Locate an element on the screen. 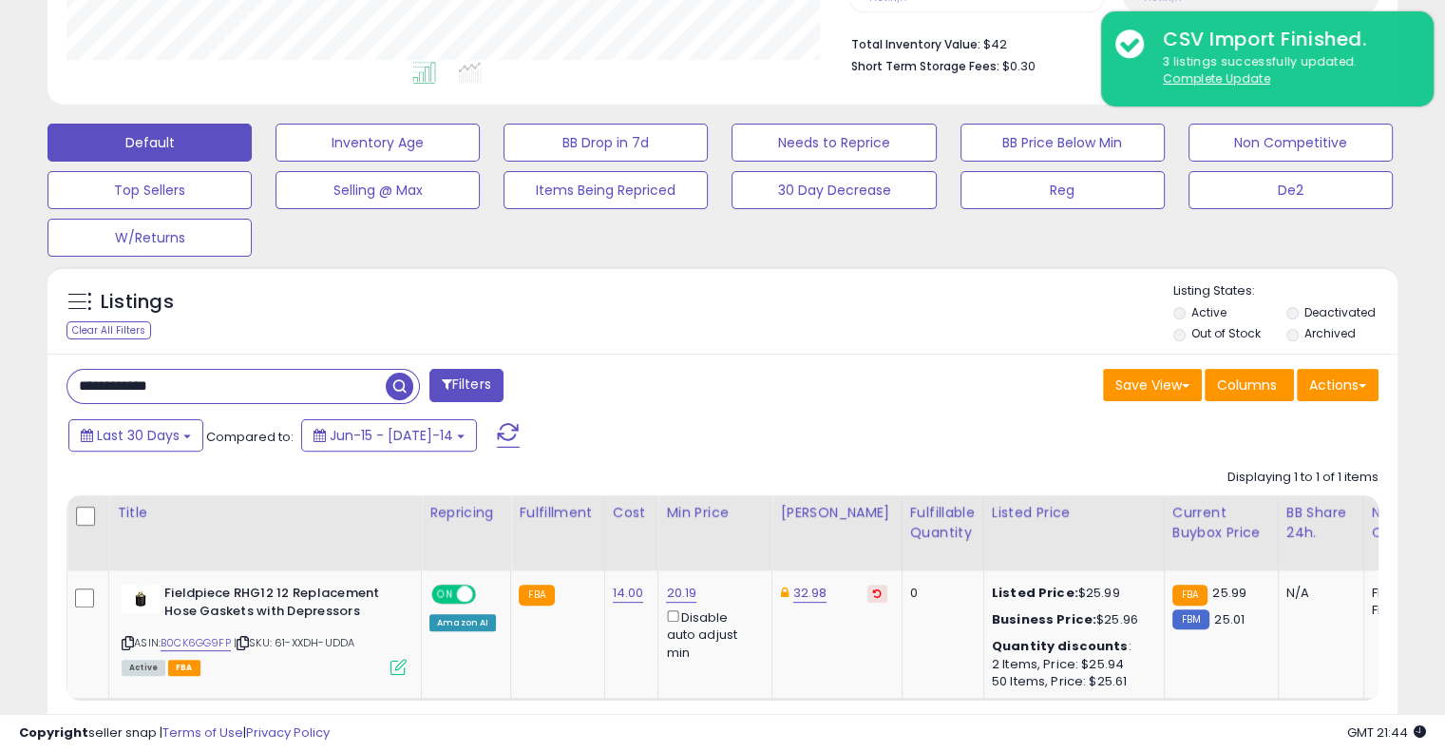 The image size is (1445, 752). button: Items Being Repriced is located at coordinates (605, 190).